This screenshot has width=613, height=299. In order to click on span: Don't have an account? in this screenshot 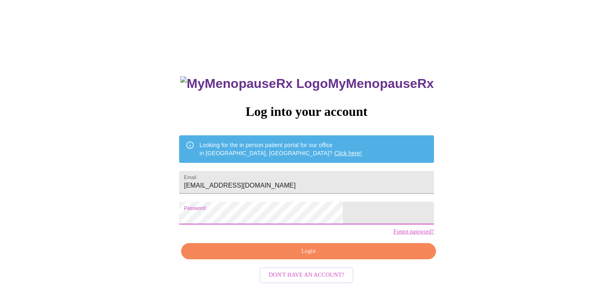, I will do `click(306, 275)`.